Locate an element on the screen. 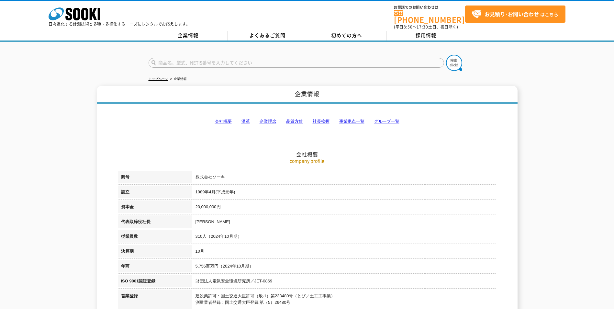 The width and height of the screenshot is (614, 309). h1: 企業情報 is located at coordinates (307, 94).